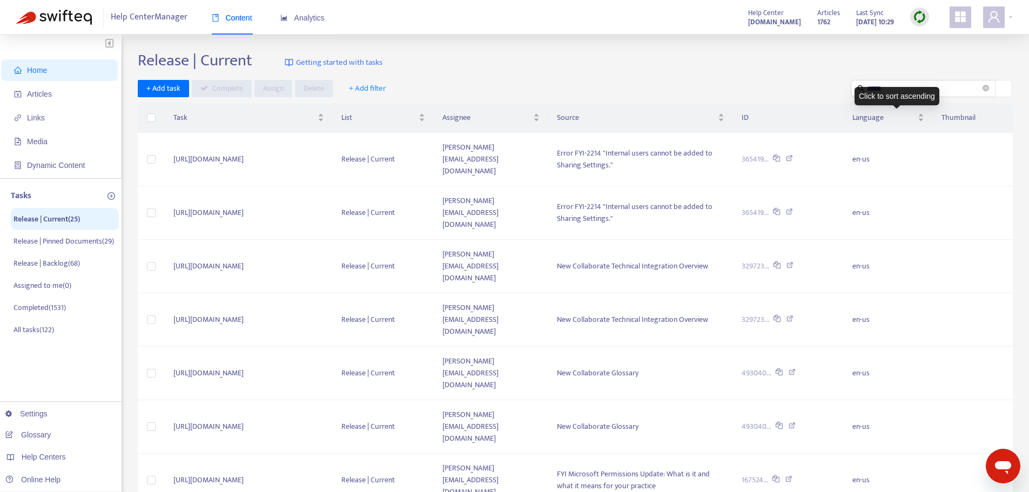 The width and height of the screenshot is (1029, 492). Describe the element at coordinates (46, 263) in the screenshot. I see `p: Release | Backlog ( 68 )` at that location.